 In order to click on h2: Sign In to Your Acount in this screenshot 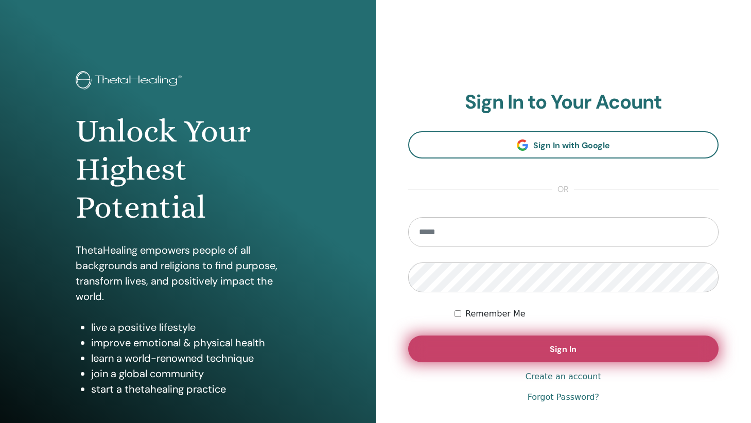, I will do `click(564, 102)`.